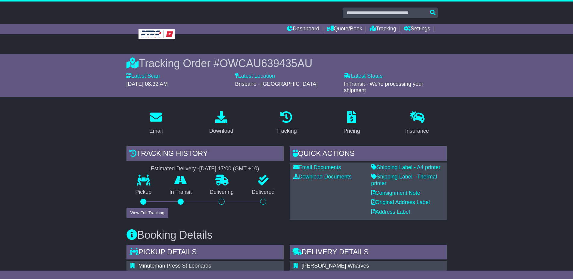 The image size is (573, 279). Describe the element at coordinates (352, 131) in the screenshot. I see `div: Pricing` at that location.